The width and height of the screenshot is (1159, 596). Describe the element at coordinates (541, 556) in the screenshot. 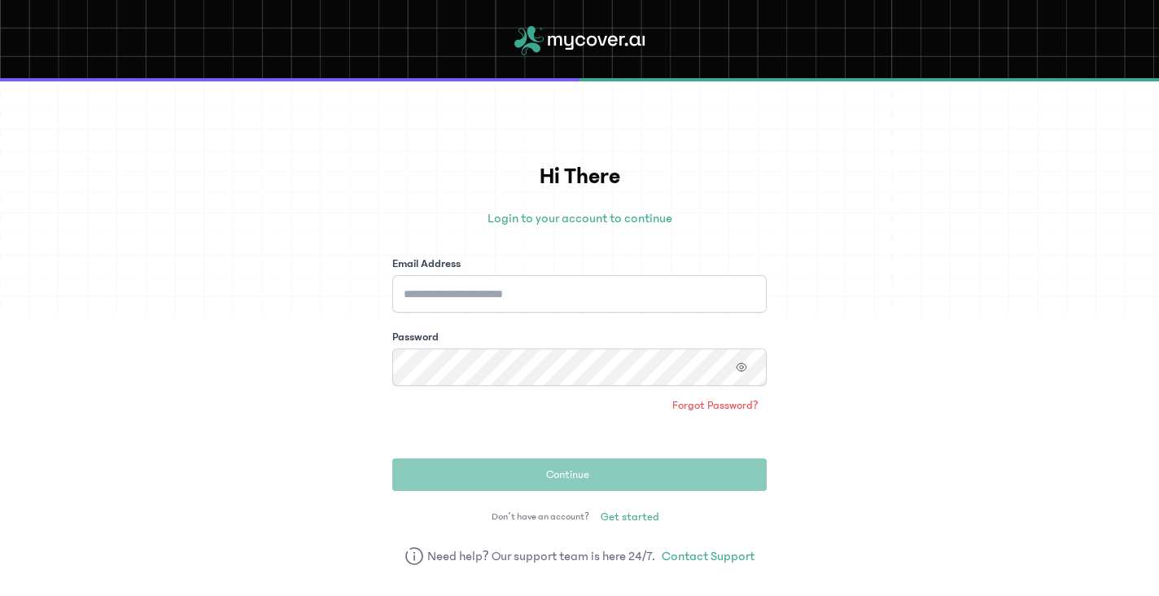

I see `span: Need help? Our support team is here 24/7.` at that location.